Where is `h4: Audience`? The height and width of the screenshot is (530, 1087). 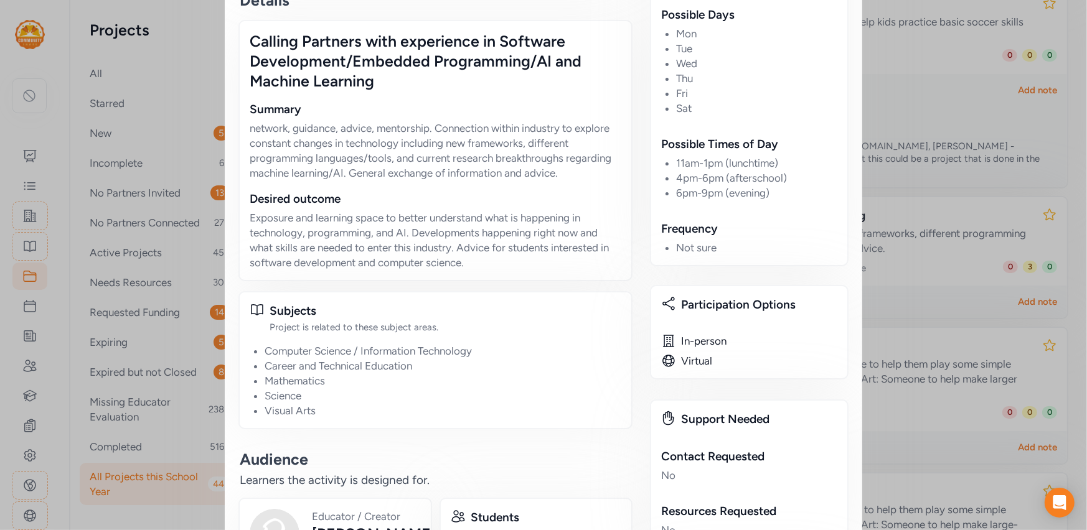
h4: Audience is located at coordinates (435, 459).